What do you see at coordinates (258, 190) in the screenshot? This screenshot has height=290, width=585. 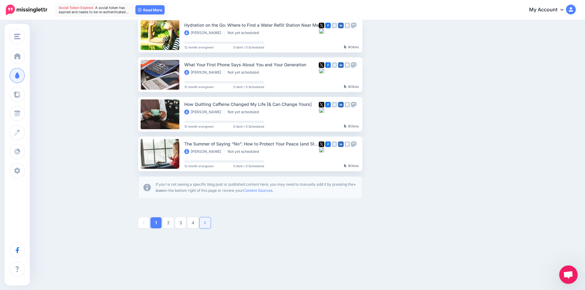 I see `a: Content Sources` at bounding box center [258, 190].